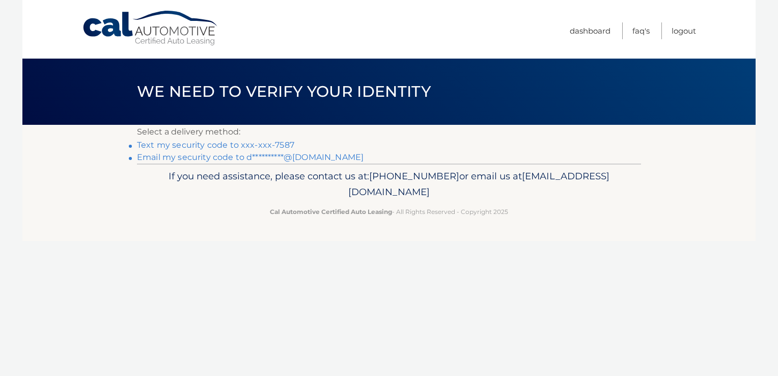  What do you see at coordinates (151, 28) in the screenshot?
I see `a: Cal Automotive` at bounding box center [151, 28].